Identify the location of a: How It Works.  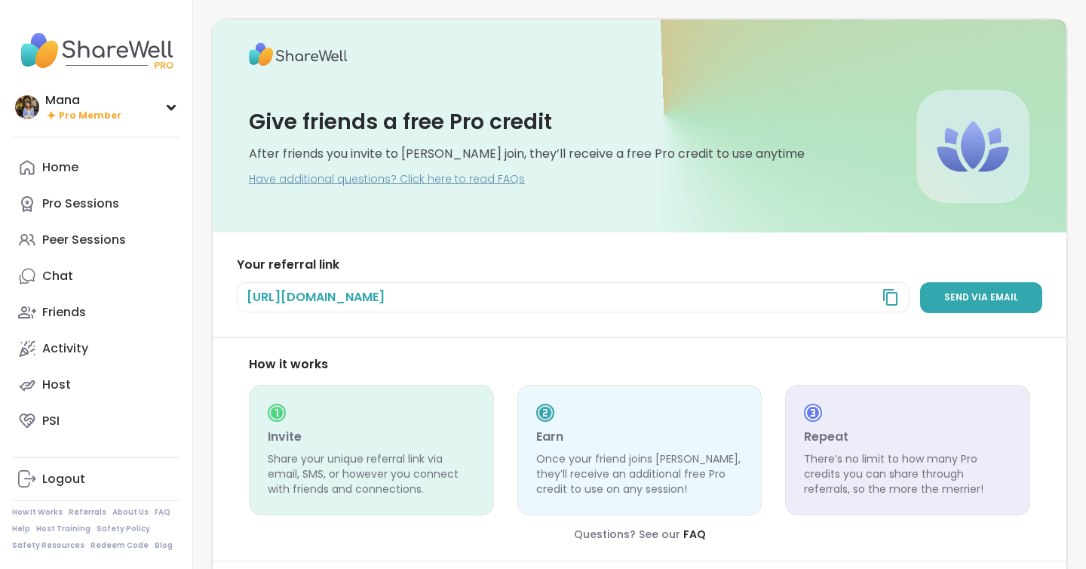
(37, 512).